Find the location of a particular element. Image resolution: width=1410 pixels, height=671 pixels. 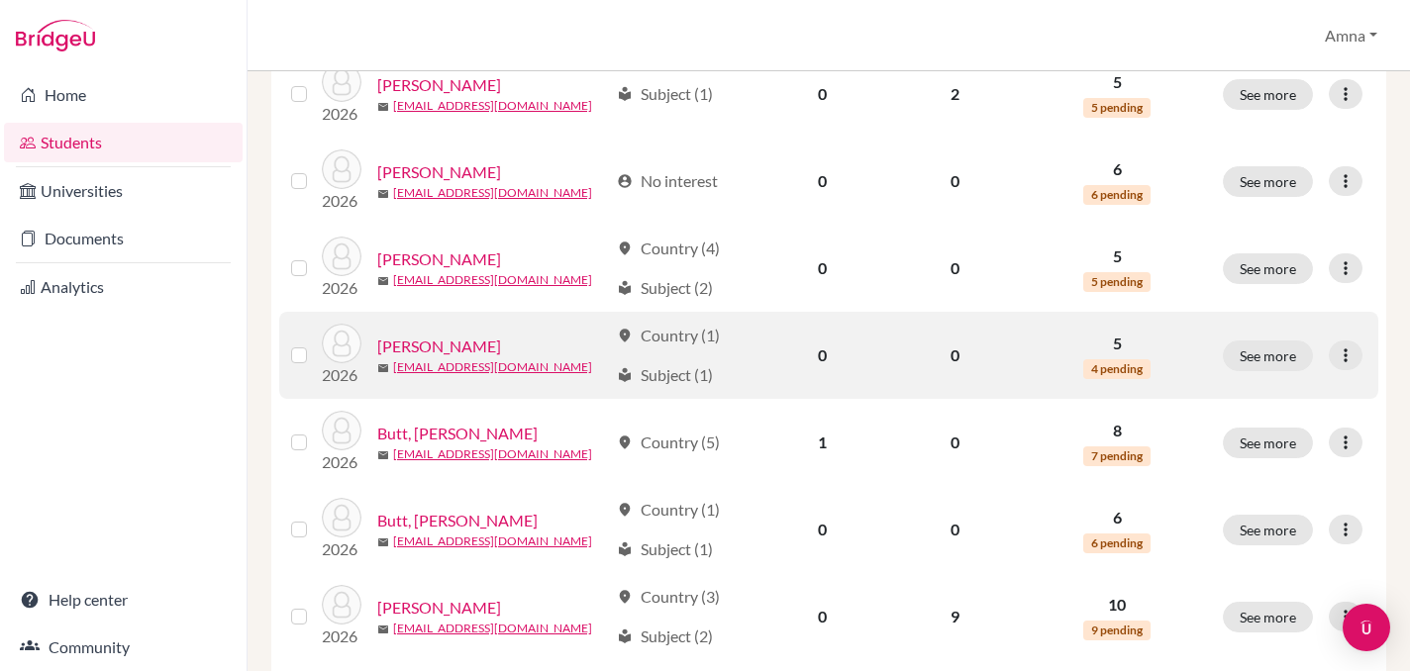

a: Help center is located at coordinates (123, 600).